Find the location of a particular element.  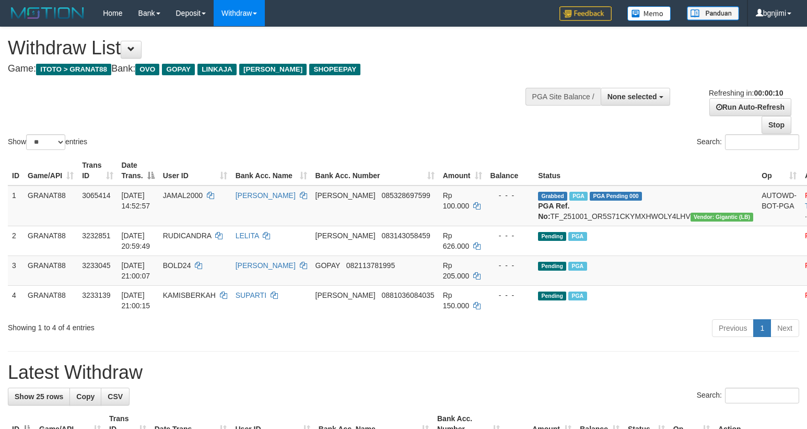

td: AUTOWD-BOT-PGA is located at coordinates (779, 206).